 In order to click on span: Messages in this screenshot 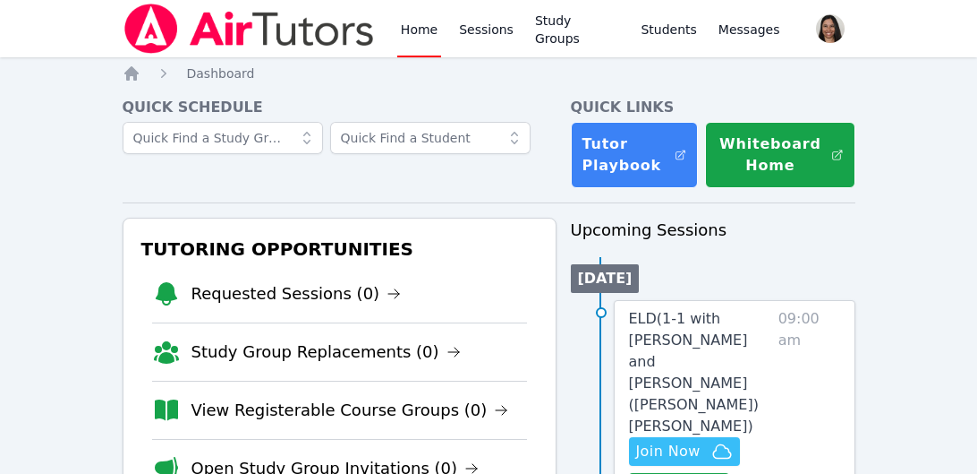, I will do `click(749, 30)`.